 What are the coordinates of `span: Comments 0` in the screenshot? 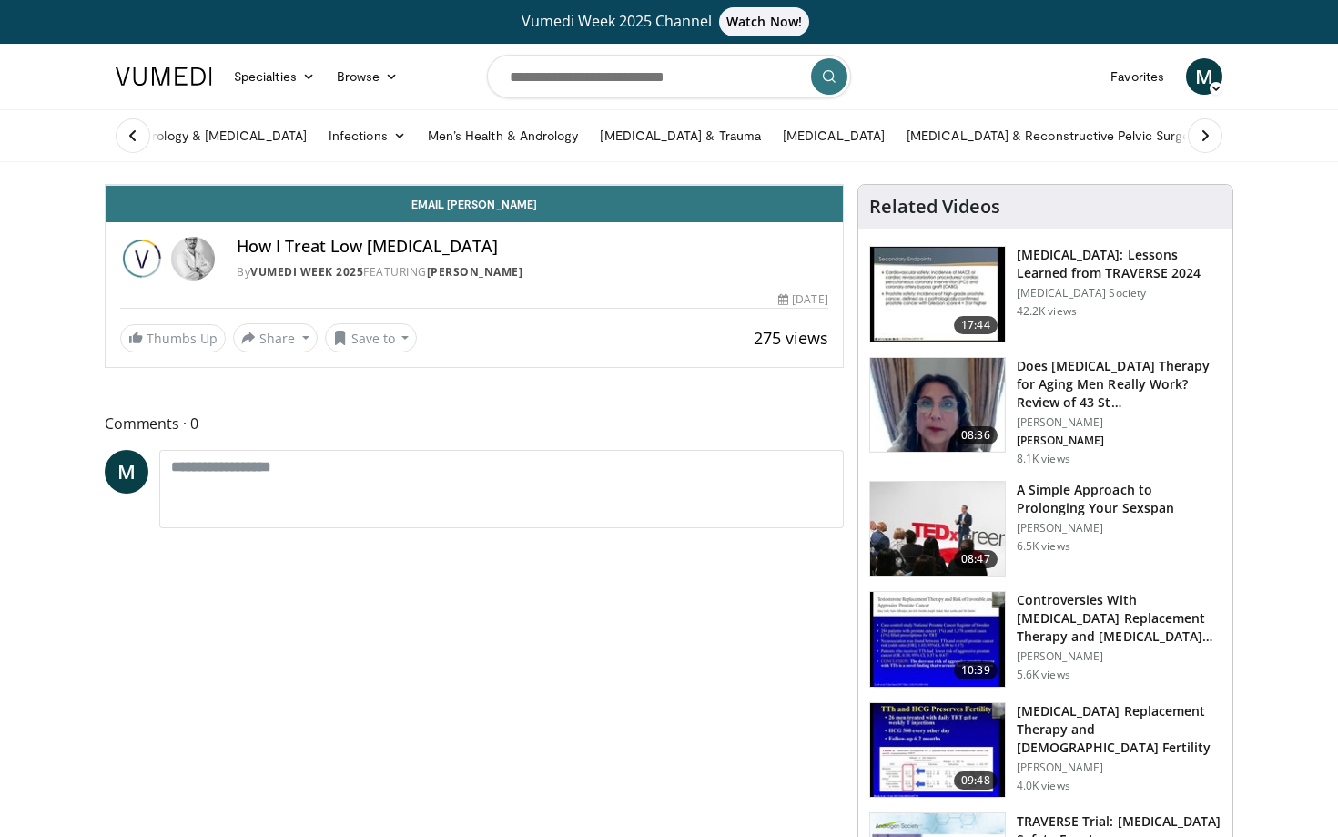 It's located at (474, 423).